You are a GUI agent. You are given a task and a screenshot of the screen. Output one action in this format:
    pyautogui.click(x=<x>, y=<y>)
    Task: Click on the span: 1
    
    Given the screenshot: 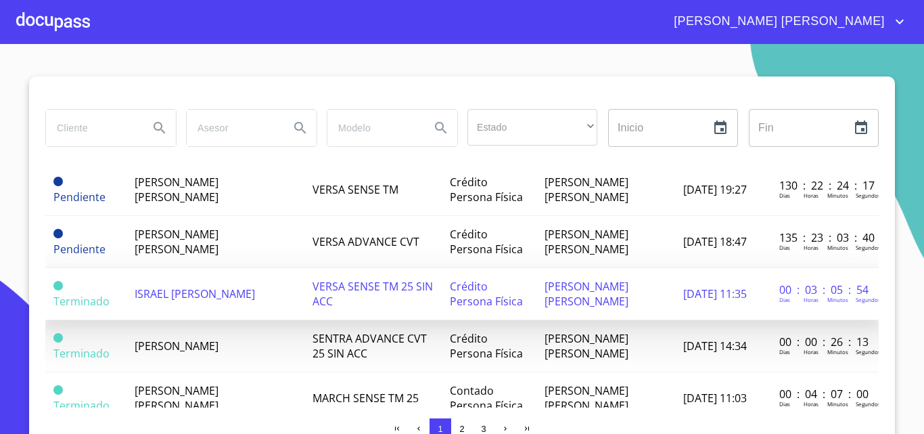 What is the action you would take?
    pyautogui.click(x=440, y=428)
    